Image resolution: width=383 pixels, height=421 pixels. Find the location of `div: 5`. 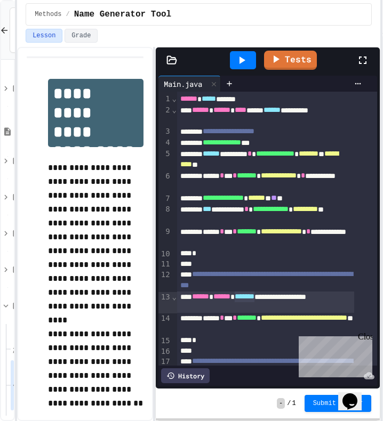

div: 5 is located at coordinates (165, 160).